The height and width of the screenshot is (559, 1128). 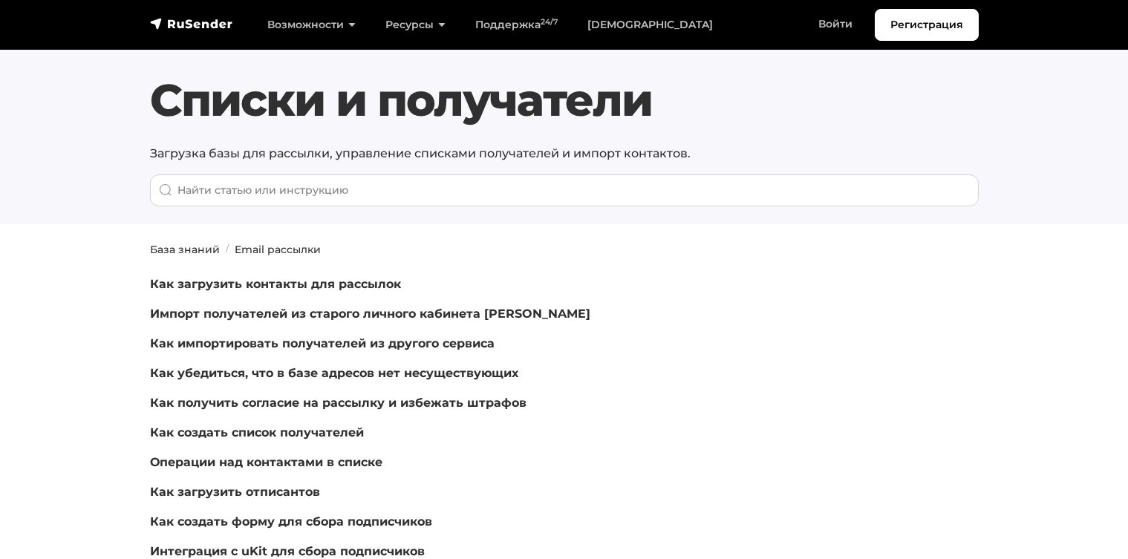 What do you see at coordinates (287, 551) in the screenshot?
I see `a: Интеграция с uKit для сбора подписчиков` at bounding box center [287, 551].